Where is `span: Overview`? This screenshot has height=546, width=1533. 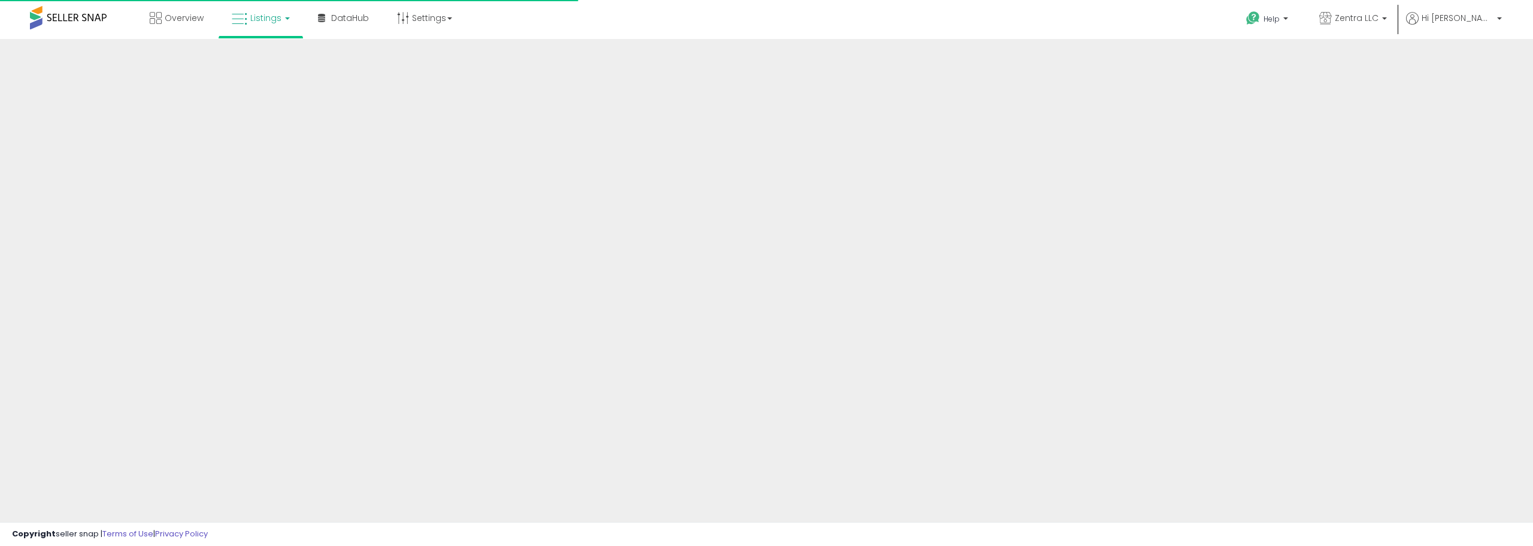 span: Overview is located at coordinates (184, 18).